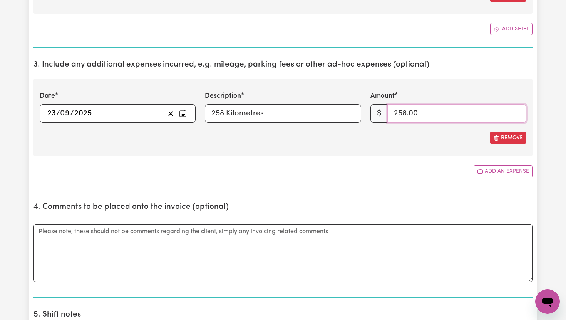 This screenshot has width=566, height=320. What do you see at coordinates (283, 207) in the screenshot?
I see `h2: 4. Comments to be placed onto the invoice (optional)` at bounding box center [283, 207].